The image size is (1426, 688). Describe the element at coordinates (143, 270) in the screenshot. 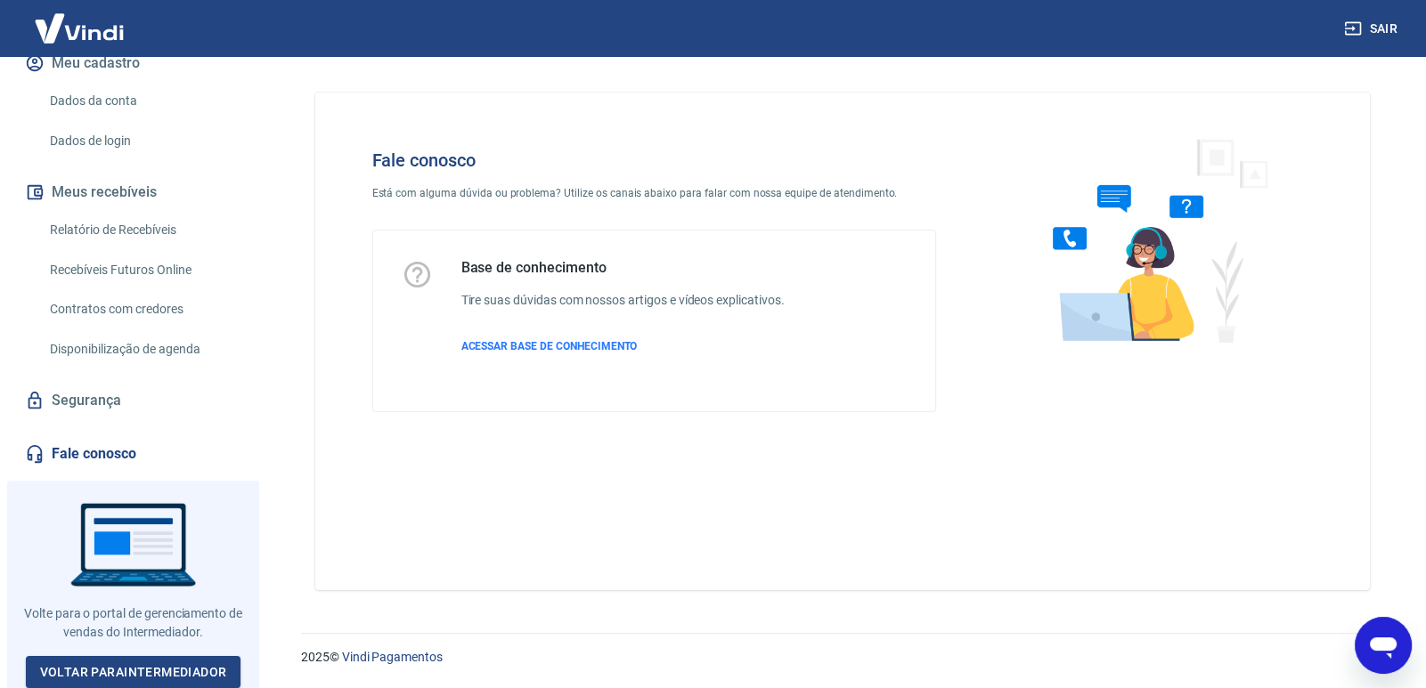

I see `a: Recebíveis Futuros Online` at that location.